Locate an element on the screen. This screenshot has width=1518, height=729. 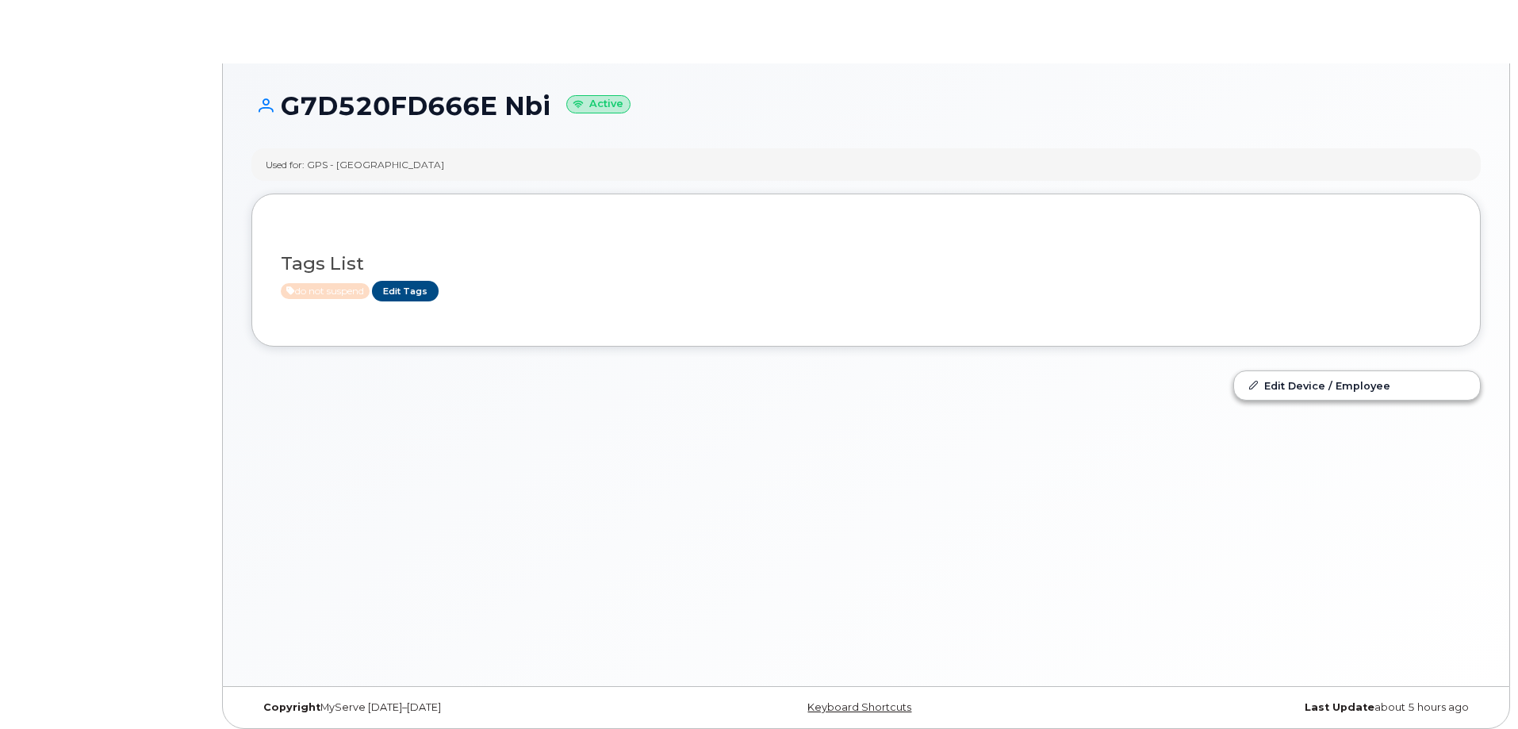
h1: G7D520FD666E Nbi is located at coordinates (866, 105).